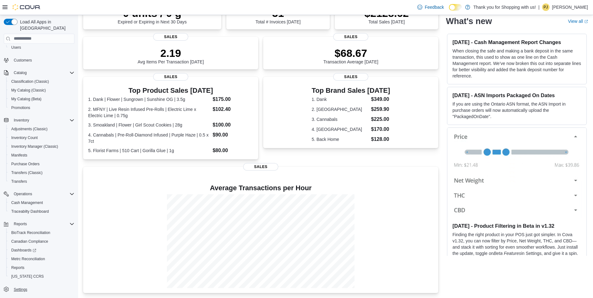  I want to click on dd: $100.00, so click(233, 125).